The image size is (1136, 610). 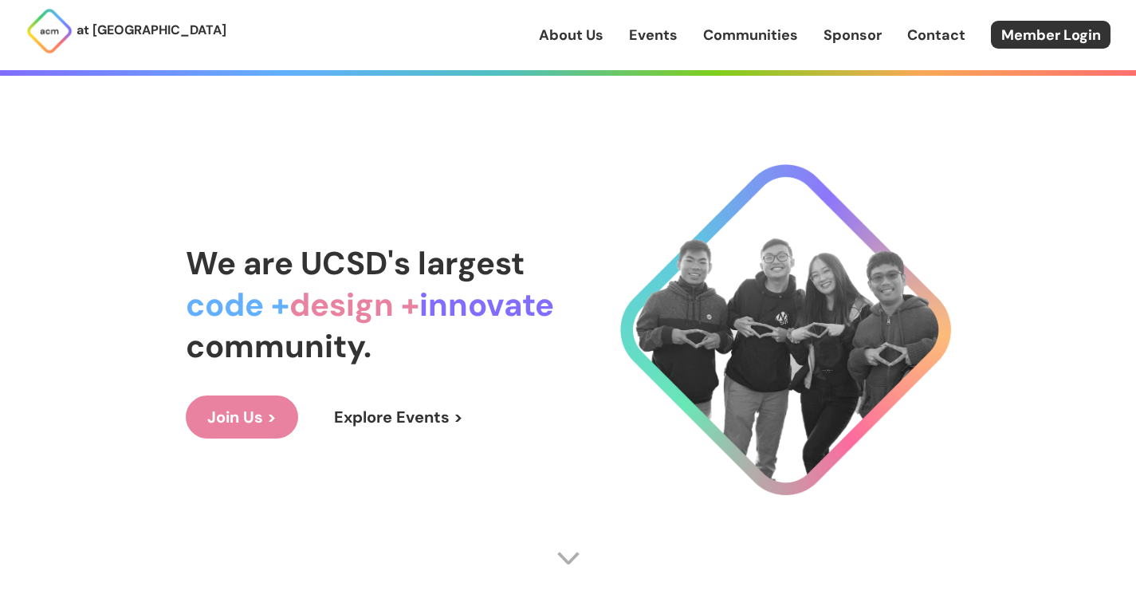 I want to click on img: Scroll Arrow, so click(x=568, y=558).